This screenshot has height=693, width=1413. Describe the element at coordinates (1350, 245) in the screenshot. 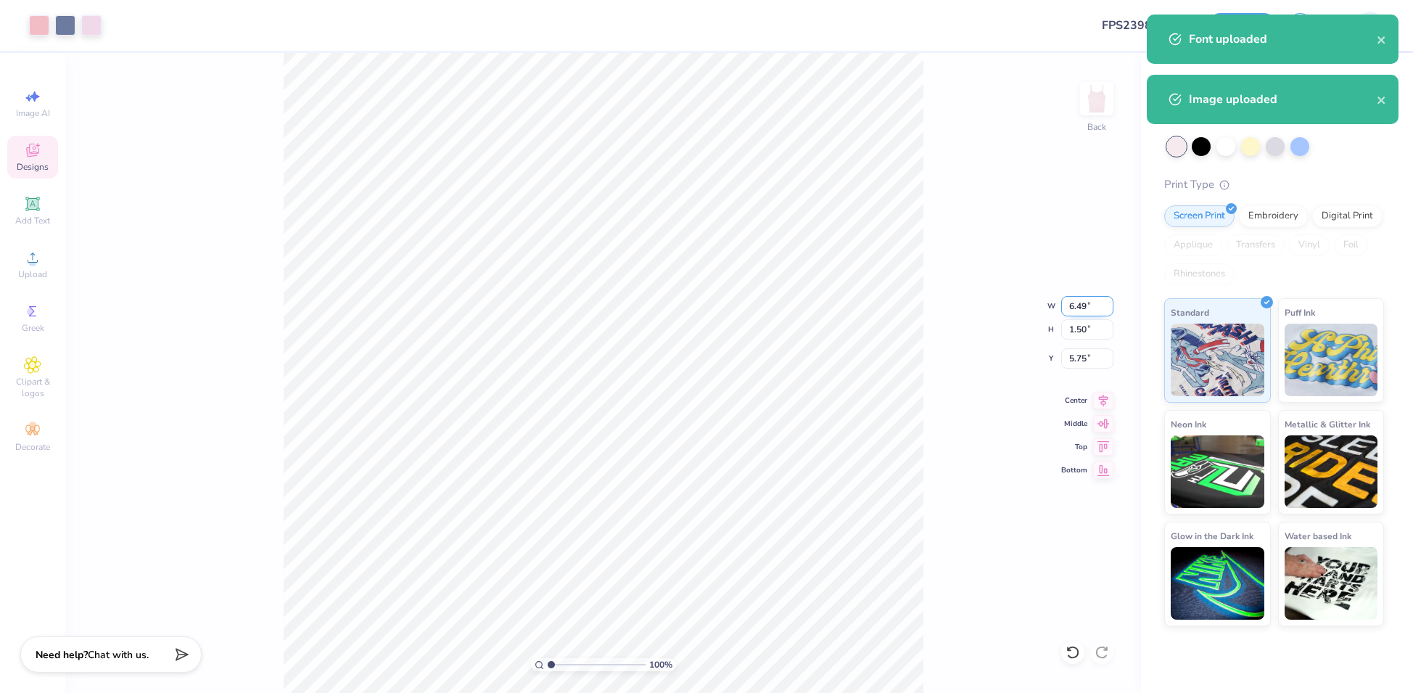

I see `div: Foil` at that location.